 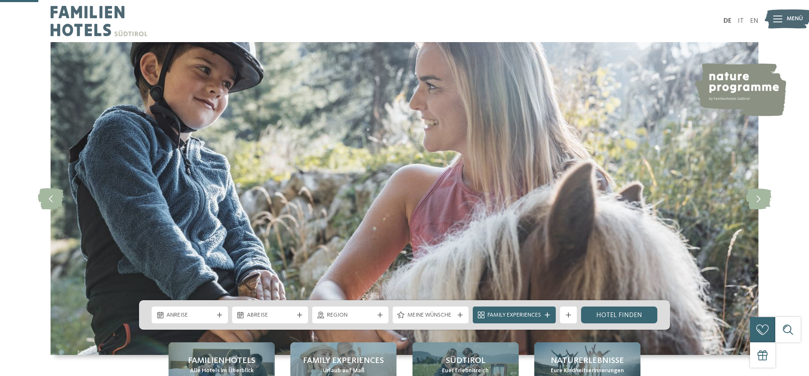 What do you see at coordinates (222, 371) in the screenshot?
I see `span: Alle Hotels im Überblick` at bounding box center [222, 371].